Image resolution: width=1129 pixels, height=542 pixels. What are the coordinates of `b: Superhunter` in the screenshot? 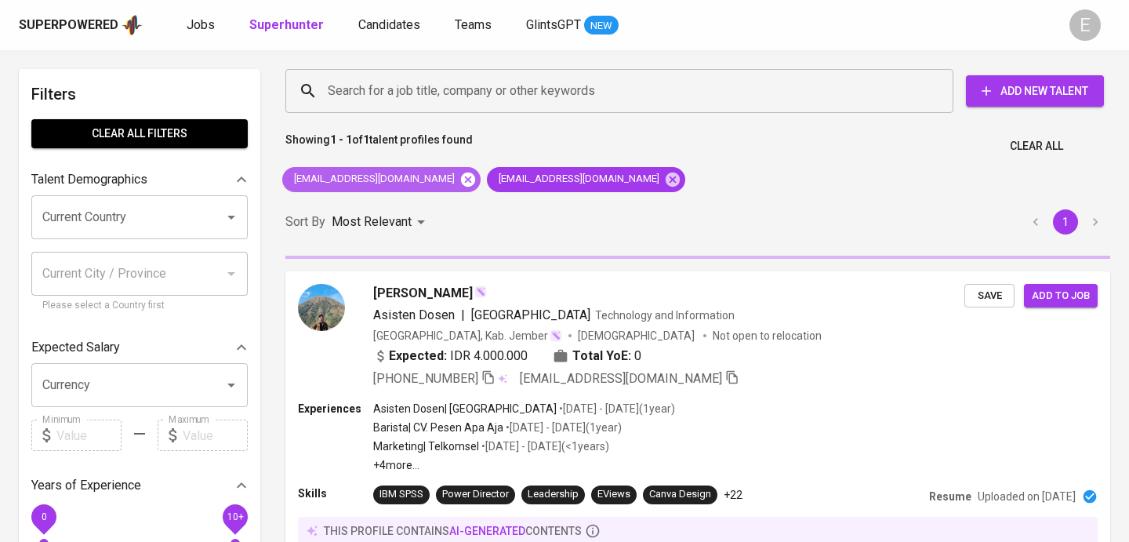 It's located at (286, 24).